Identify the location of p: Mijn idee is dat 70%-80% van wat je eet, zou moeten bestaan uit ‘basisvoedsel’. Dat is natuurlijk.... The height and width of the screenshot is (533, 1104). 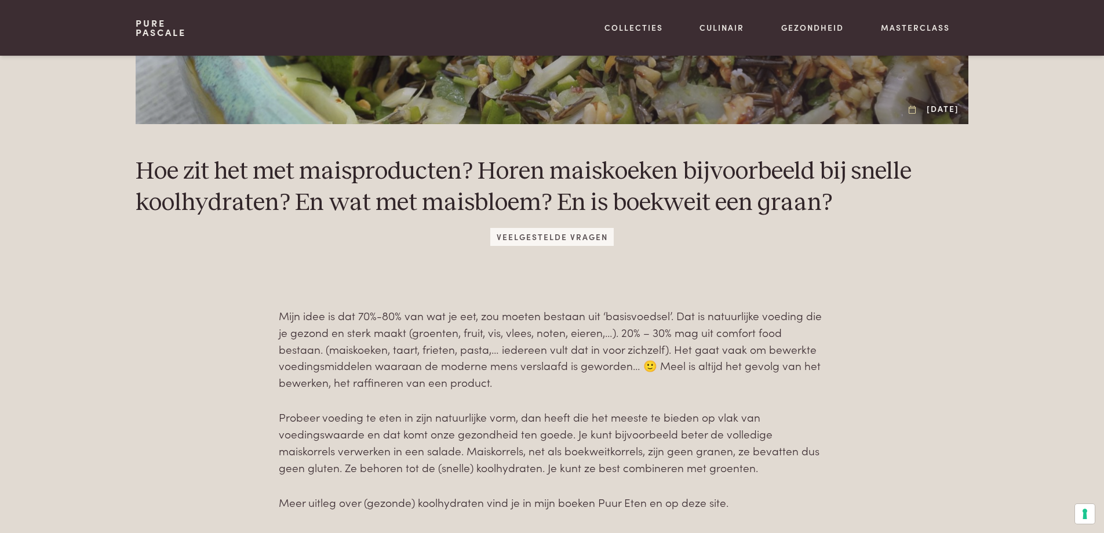
(552, 348).